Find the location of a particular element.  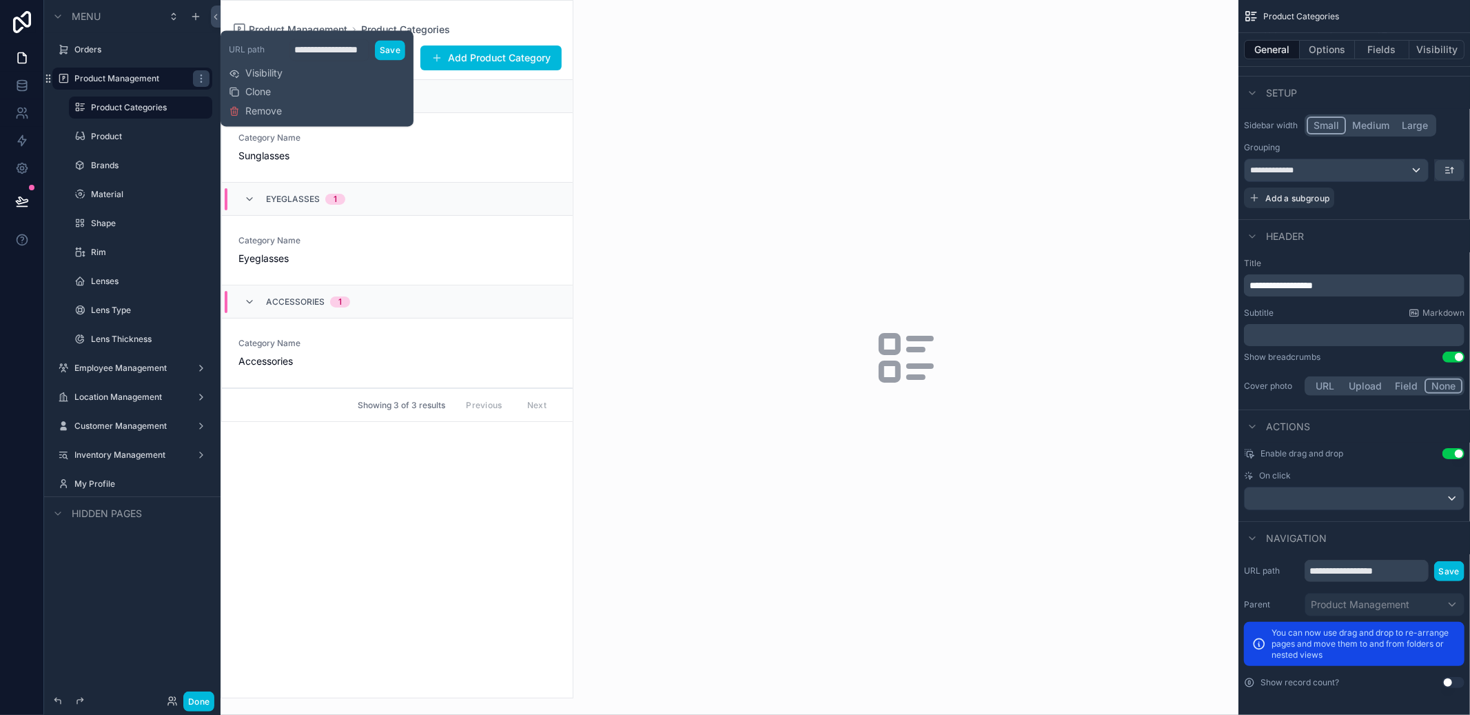

span: Hidden pages is located at coordinates (107, 513).